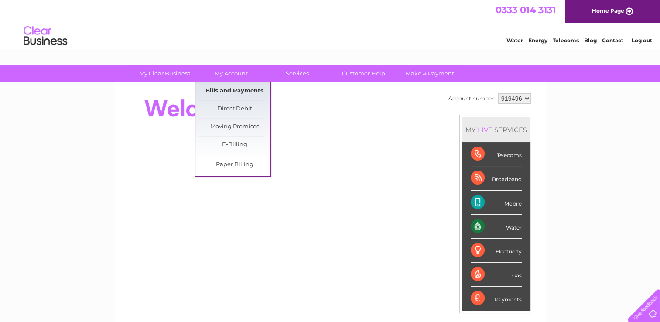 Image resolution: width=660 pixels, height=322 pixels. Describe the element at coordinates (45, 36) in the screenshot. I see `img: logo.png` at that location.